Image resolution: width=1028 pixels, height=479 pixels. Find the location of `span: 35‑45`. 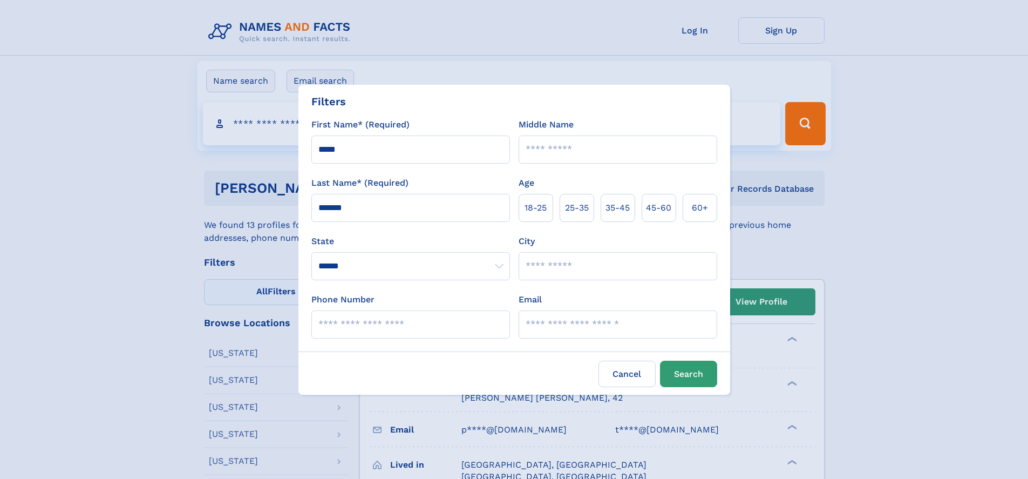

span: 35‑45 is located at coordinates (617, 208).